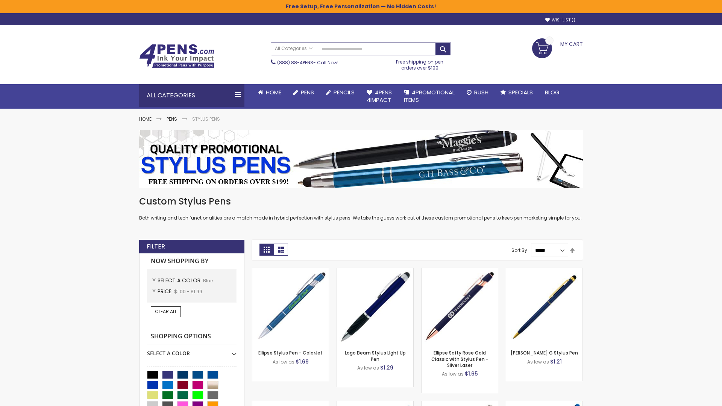 The image size is (722, 406). I want to click on a: Logo Beam Stylus LIght Up Pen-Blue, so click(375, 271).